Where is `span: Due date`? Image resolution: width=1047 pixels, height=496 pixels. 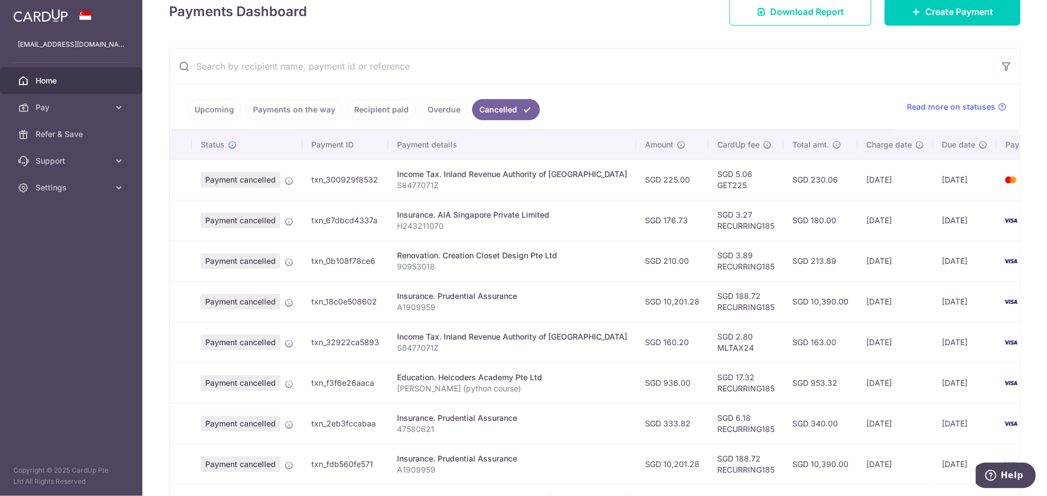
span: Due date is located at coordinates (959, 145).